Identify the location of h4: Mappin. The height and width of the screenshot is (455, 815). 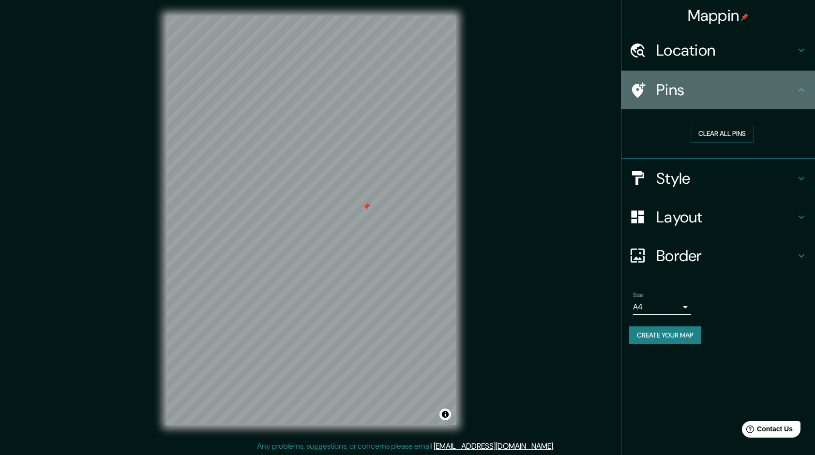
(718, 15).